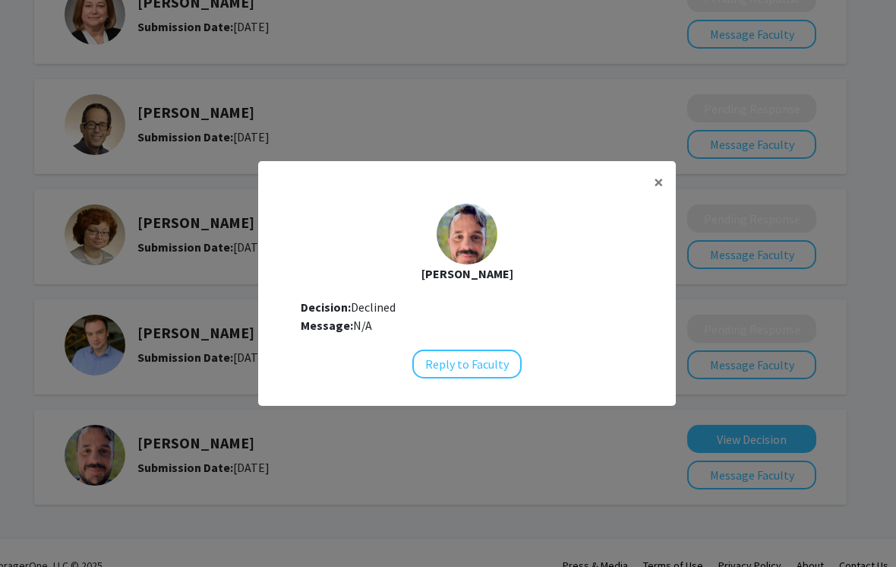 This screenshot has width=896, height=567. I want to click on button: Close, so click(658, 182).